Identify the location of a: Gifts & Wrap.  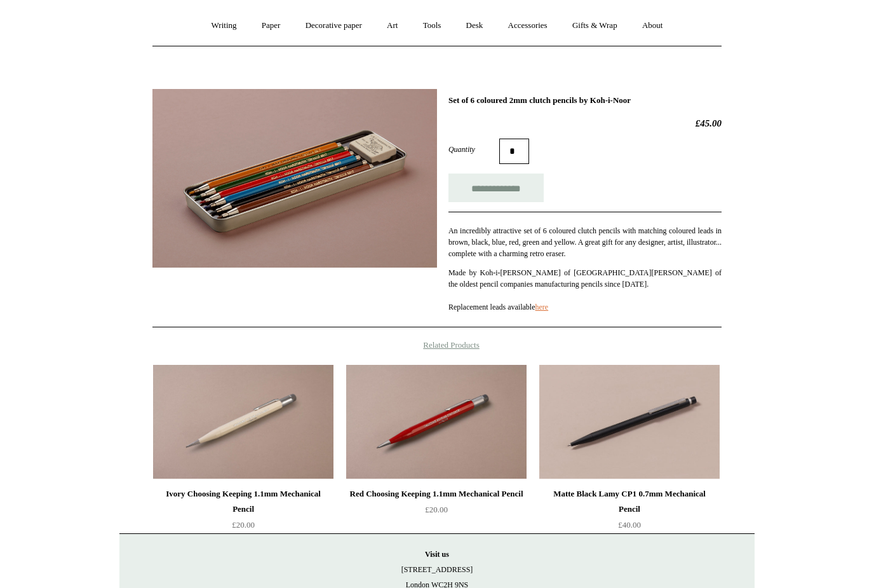
(595, 25).